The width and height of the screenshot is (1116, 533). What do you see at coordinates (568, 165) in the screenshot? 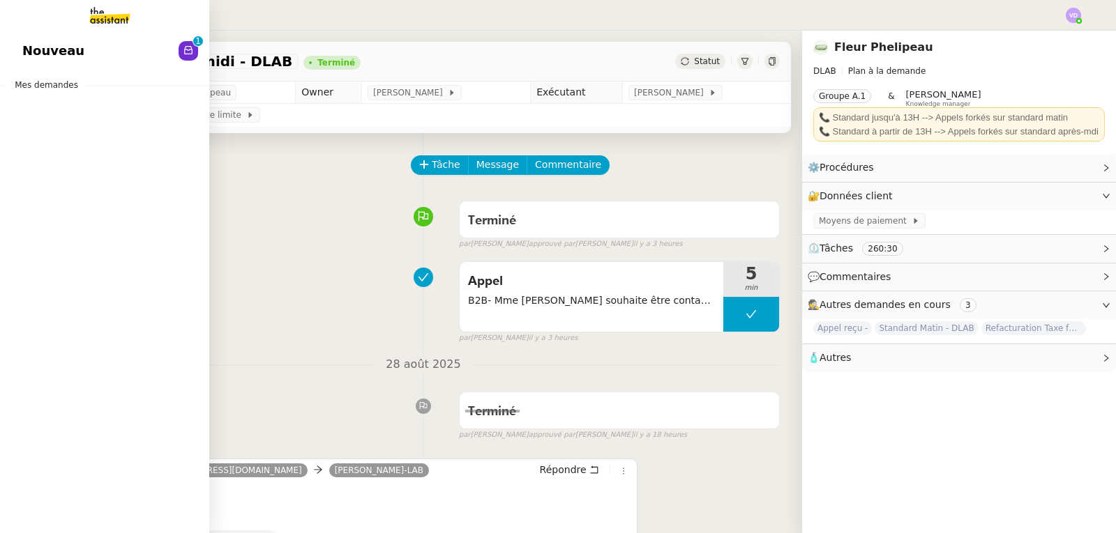
I see `button: Commentaire` at bounding box center [568, 165].